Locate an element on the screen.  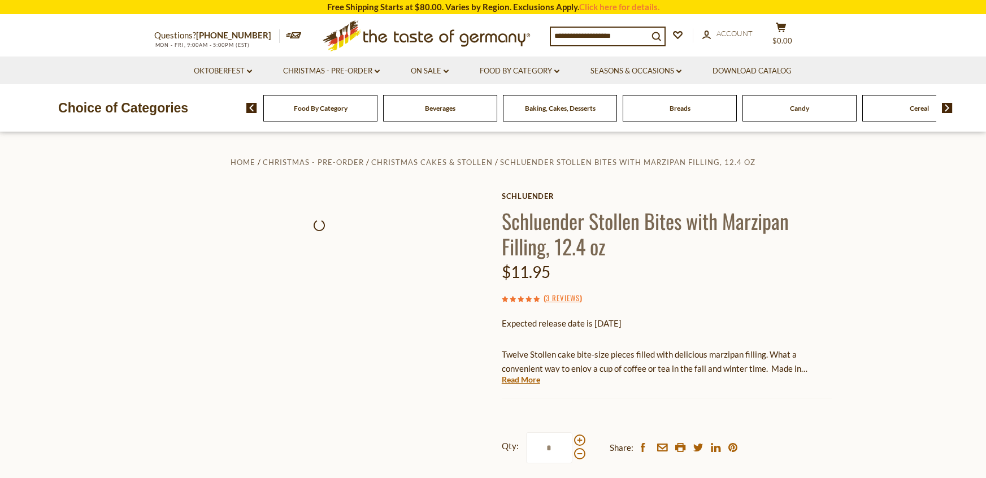
span: MON - FRI, 9:00AM - 5:00PM (EST) is located at coordinates (202, 45).